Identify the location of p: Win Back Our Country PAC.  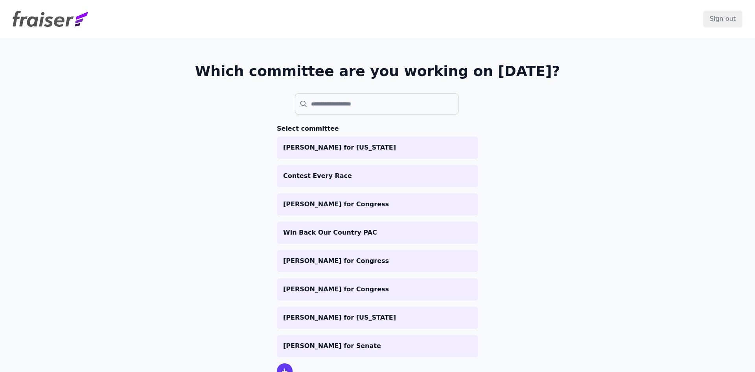
(377, 232).